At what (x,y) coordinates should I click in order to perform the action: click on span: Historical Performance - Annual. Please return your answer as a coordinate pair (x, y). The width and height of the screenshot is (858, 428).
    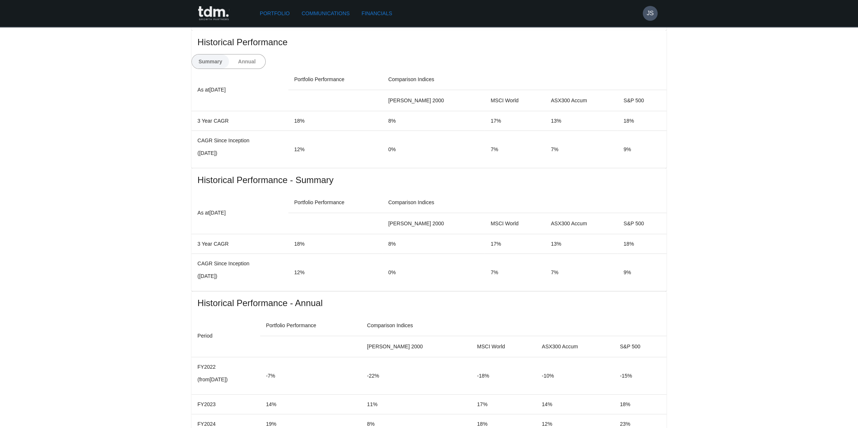
    Looking at the image, I should click on (429, 303).